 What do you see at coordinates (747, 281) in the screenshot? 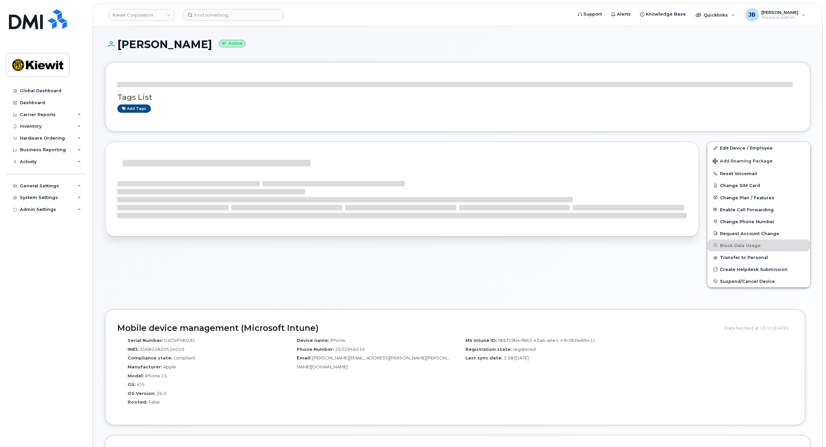
I see `span: Suspend/Cancel Device` at bounding box center [747, 281].